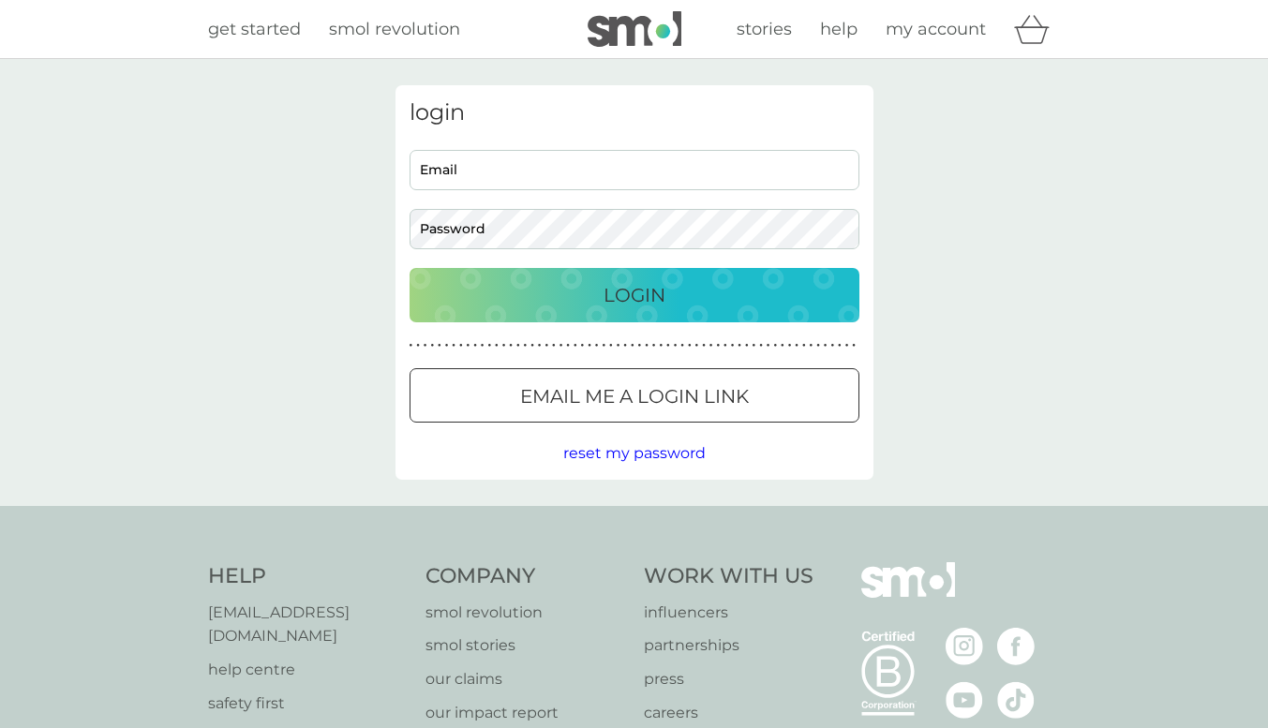 This screenshot has width=1268, height=728. What do you see at coordinates (1016, 700) in the screenshot?
I see `img: visit the smol Tiktok page` at bounding box center [1016, 700].